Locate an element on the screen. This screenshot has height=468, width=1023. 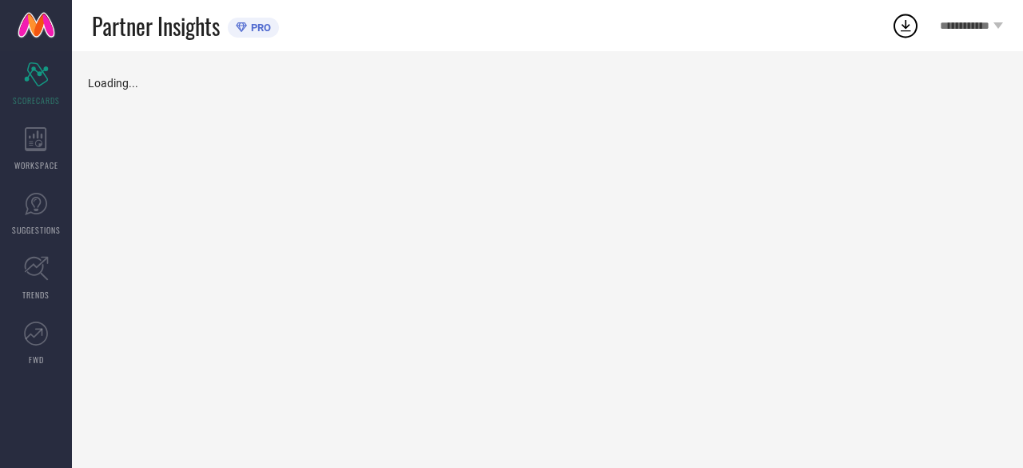
span: SCORECARDS is located at coordinates (36, 100).